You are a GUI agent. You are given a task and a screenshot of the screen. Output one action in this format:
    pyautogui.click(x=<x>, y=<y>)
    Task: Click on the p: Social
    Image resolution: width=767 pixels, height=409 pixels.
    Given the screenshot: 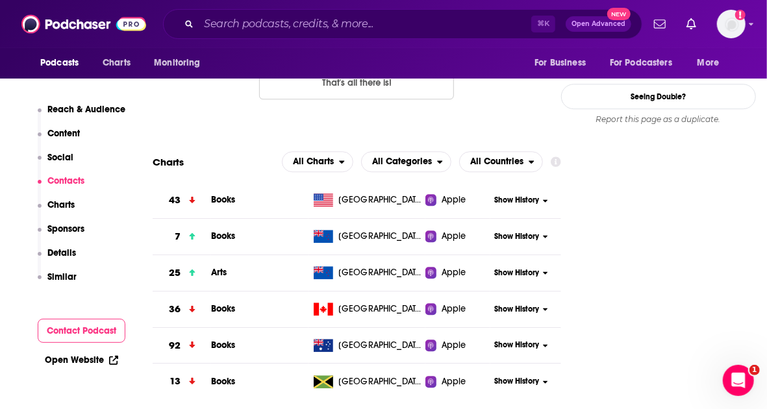 What is the action you would take?
    pyautogui.click(x=60, y=157)
    